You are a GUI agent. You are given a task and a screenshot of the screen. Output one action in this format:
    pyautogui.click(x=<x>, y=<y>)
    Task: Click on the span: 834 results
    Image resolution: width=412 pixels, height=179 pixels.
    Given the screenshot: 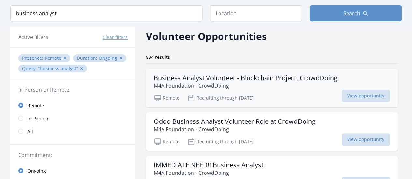 What is the action you would take?
    pyautogui.click(x=158, y=57)
    